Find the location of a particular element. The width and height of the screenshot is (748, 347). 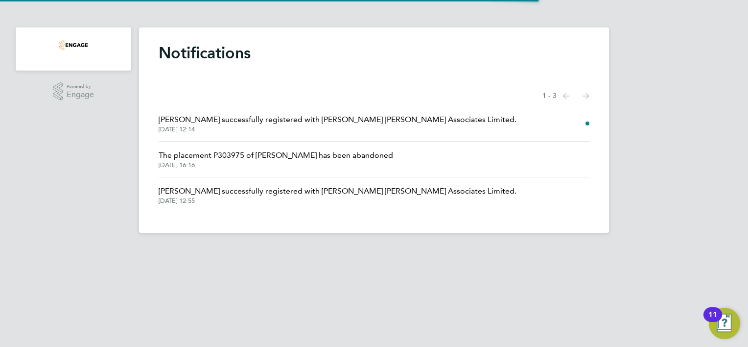

nav: Select page of notifications list is located at coordinates (566, 96).